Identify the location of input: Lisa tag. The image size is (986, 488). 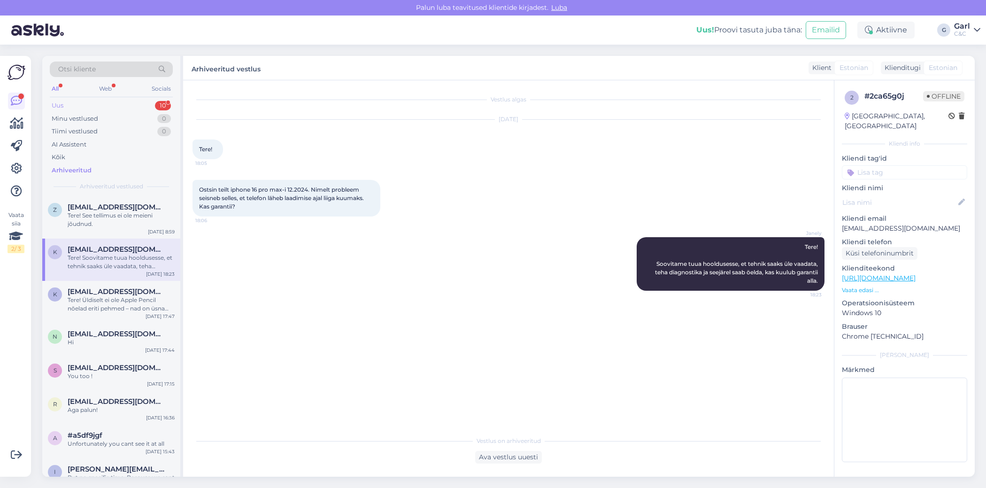
(905, 172).